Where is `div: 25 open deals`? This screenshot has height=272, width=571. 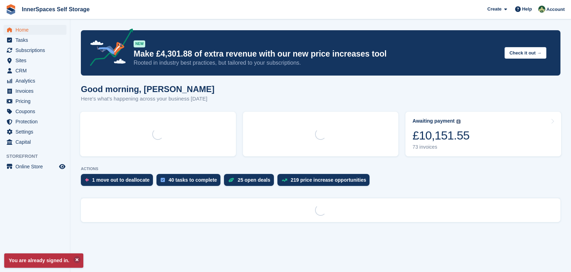 div: 25 open deals is located at coordinates (254, 180).